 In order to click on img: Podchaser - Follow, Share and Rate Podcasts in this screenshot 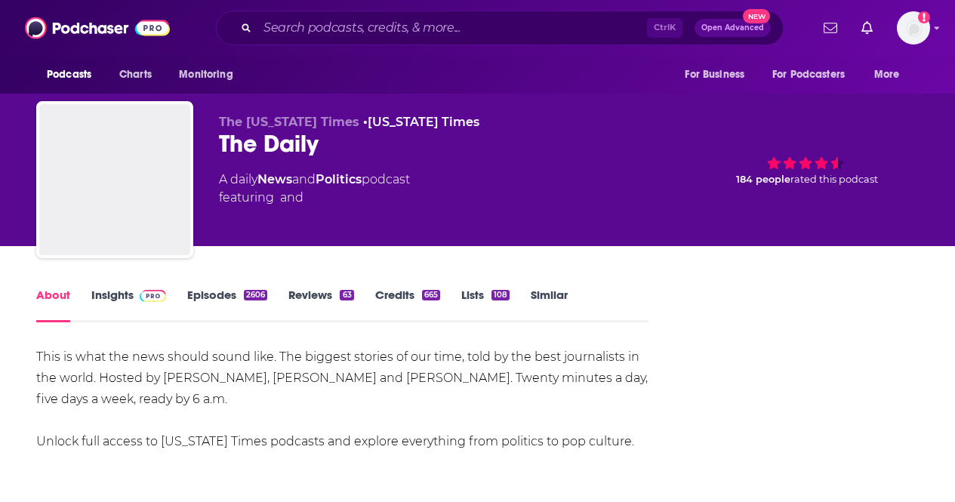, I will do `click(97, 28)`.